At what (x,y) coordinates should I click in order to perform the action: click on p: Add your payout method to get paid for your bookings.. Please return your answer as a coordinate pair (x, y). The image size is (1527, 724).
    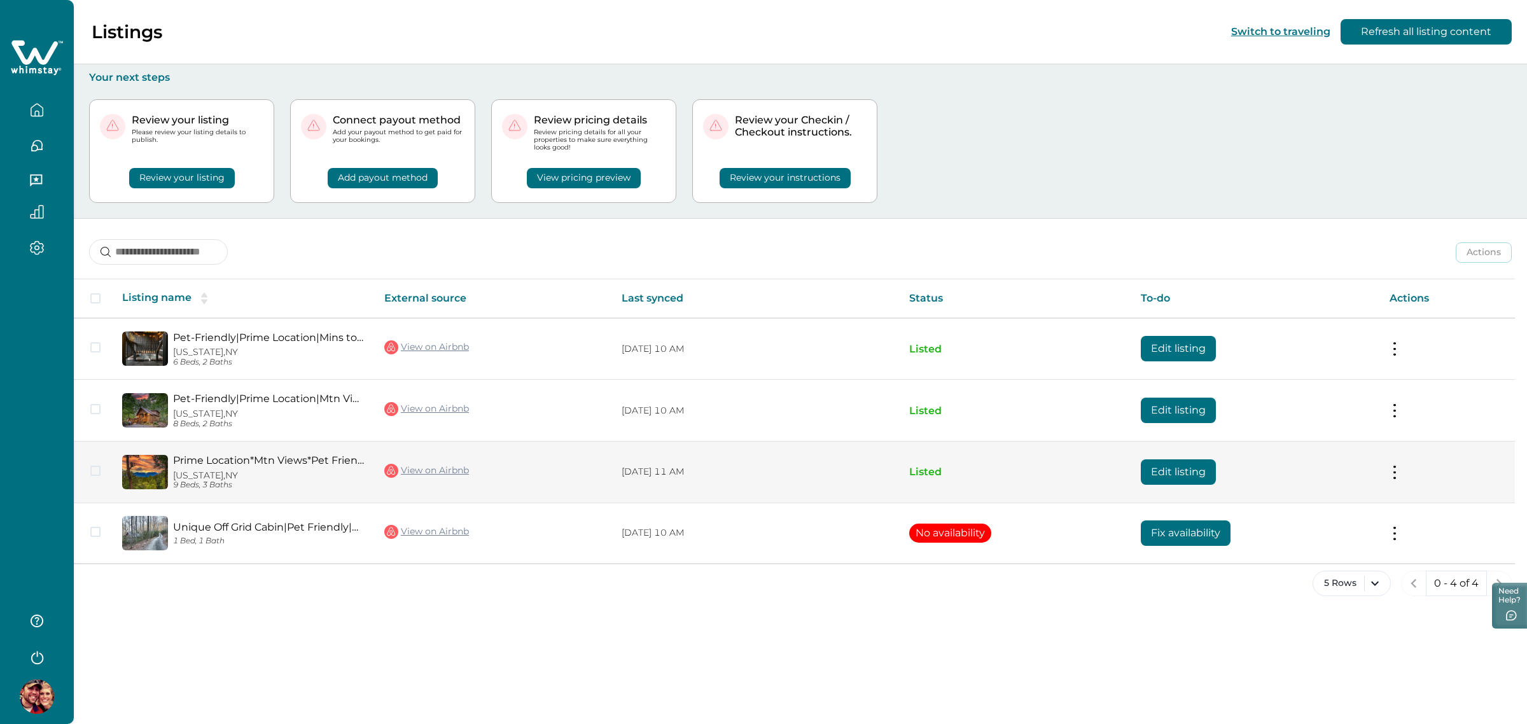
    Looking at the image, I should click on (398, 136).